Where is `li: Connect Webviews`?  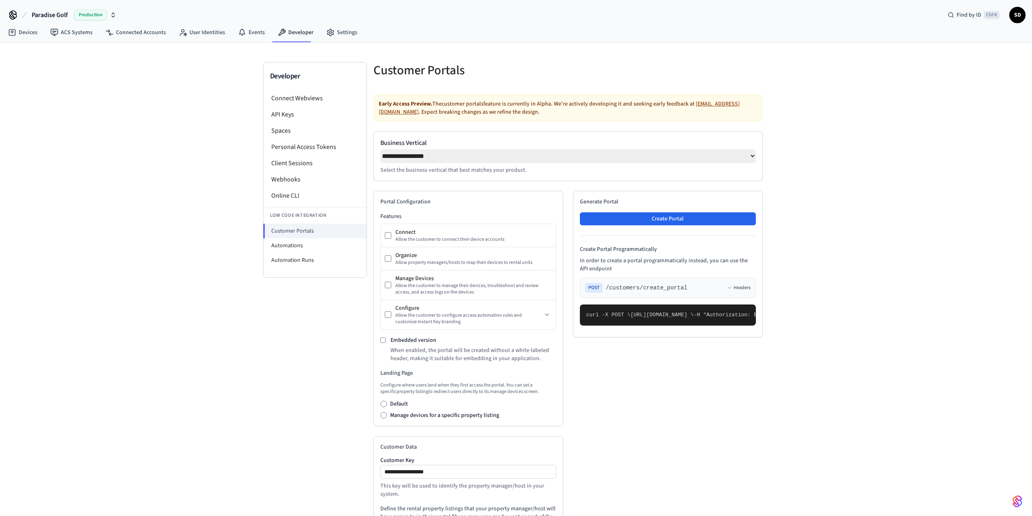
li: Connect Webviews is located at coordinates (315, 98).